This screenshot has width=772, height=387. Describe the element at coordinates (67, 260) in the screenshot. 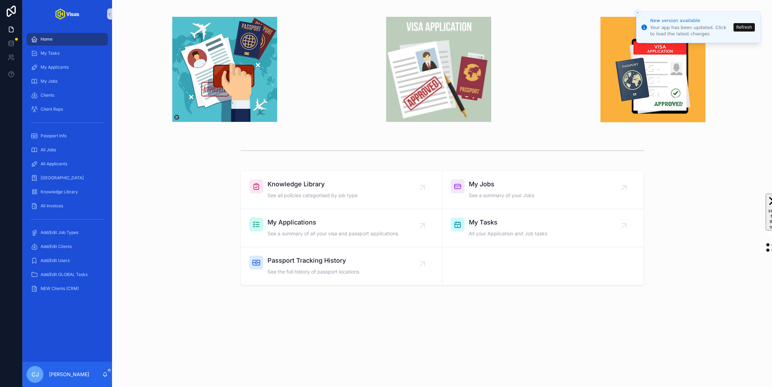

I see `a: Add/Edit Users` at that location.